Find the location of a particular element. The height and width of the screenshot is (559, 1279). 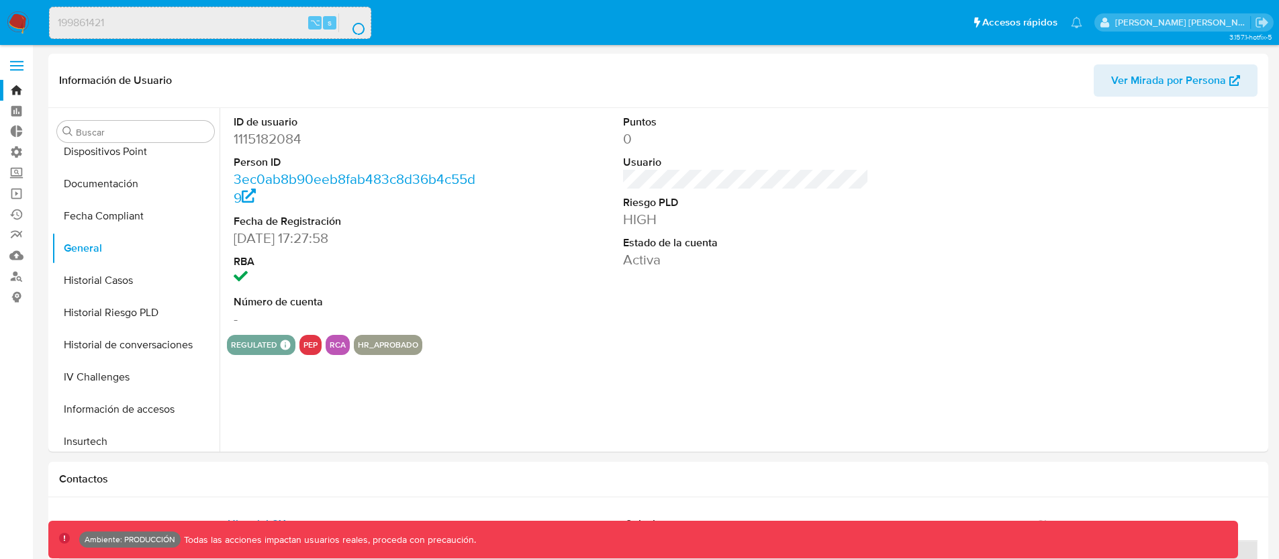

span: s is located at coordinates (330, 22).